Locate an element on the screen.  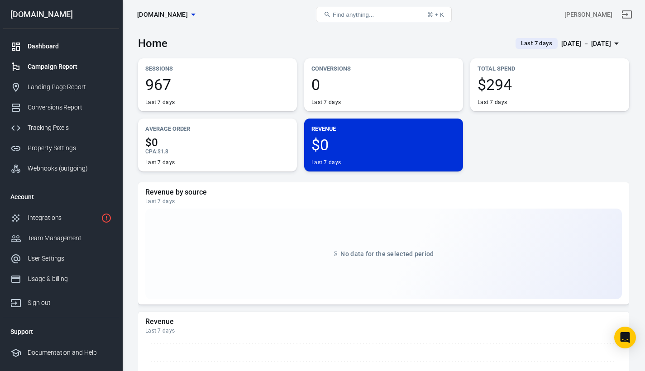
div: Team Management is located at coordinates (70, 238).